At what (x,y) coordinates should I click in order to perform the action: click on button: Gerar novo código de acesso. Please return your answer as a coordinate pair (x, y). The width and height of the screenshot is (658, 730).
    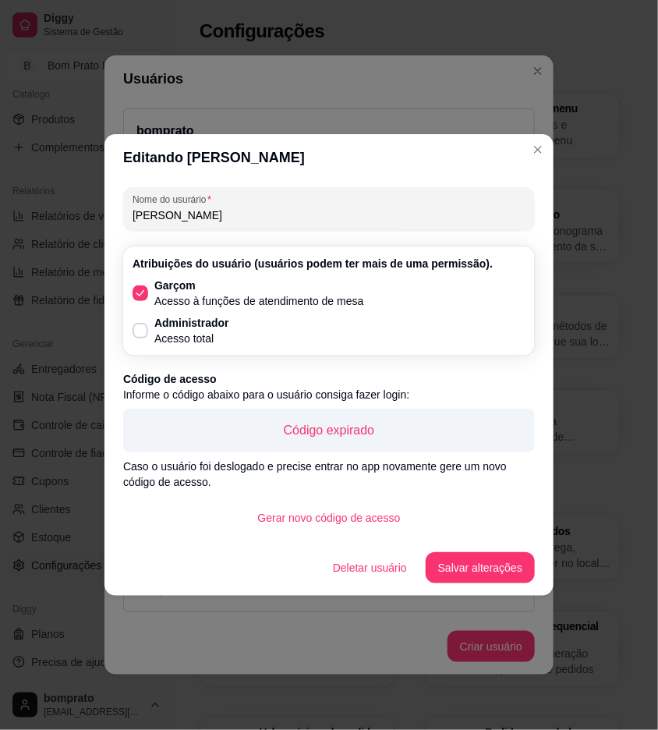
    Looking at the image, I should click on (329, 518).